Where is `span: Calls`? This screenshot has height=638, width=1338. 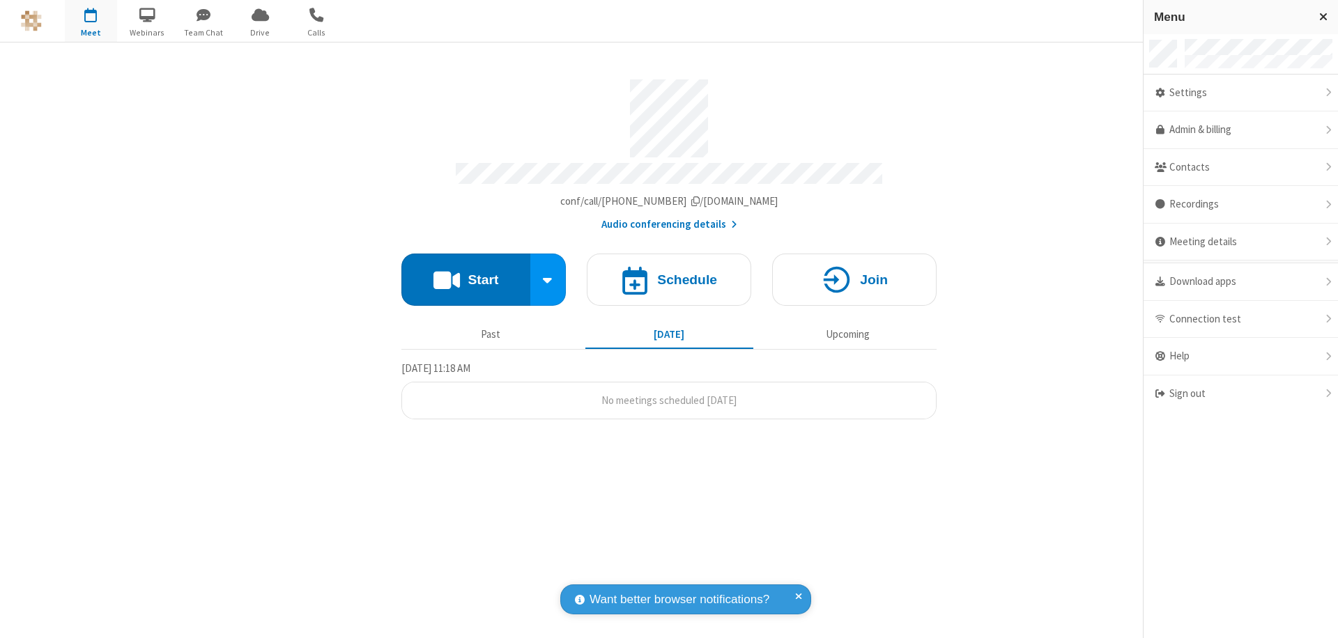 span: Calls is located at coordinates (316, 33).